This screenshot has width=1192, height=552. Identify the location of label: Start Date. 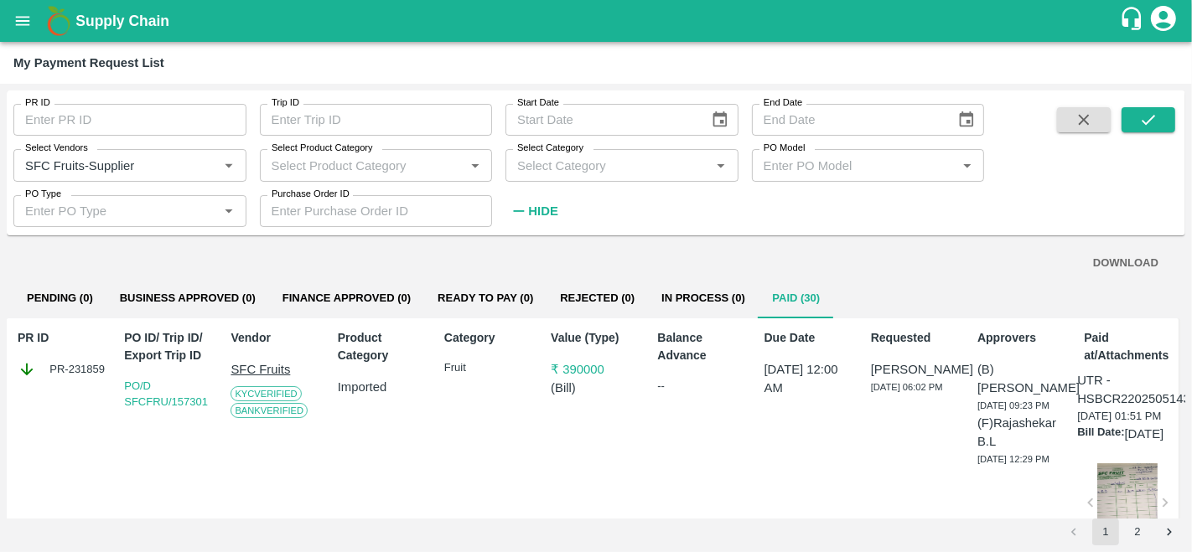
(538, 103).